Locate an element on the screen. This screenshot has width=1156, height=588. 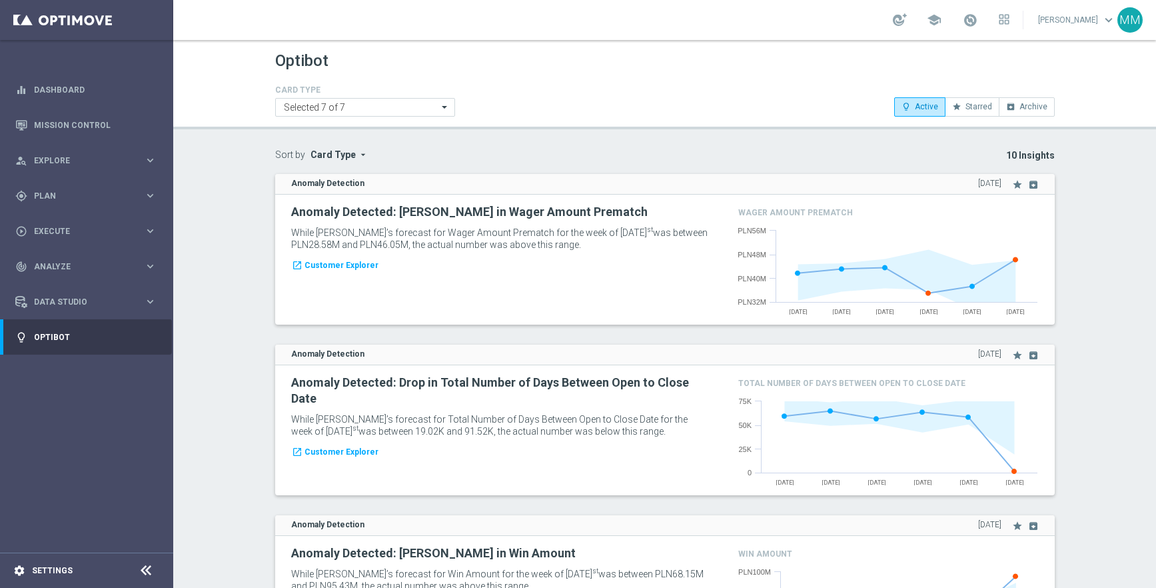
button: Card Type arrow_drop_down is located at coordinates (339, 155).